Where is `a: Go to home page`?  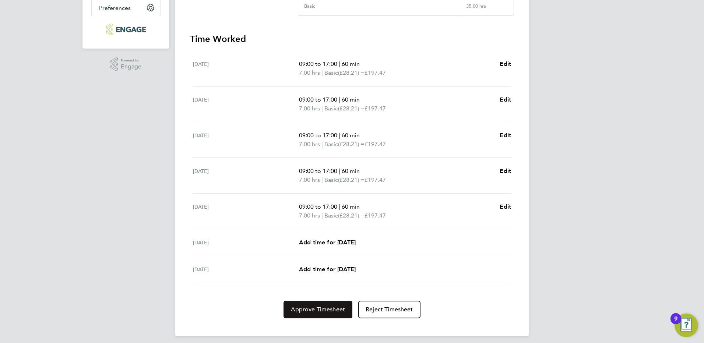 a: Go to home page is located at coordinates (126, 29).